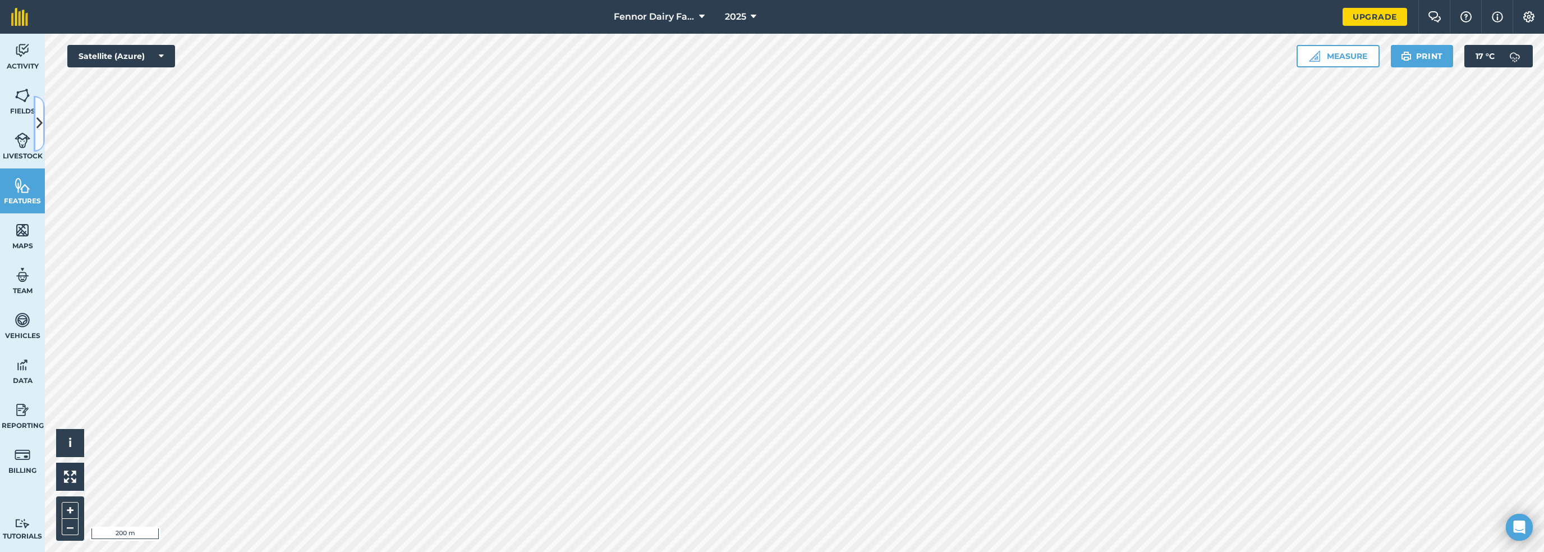 The image size is (1544, 552). What do you see at coordinates (1315, 56) in the screenshot?
I see `img: Ruler icon` at bounding box center [1315, 56].